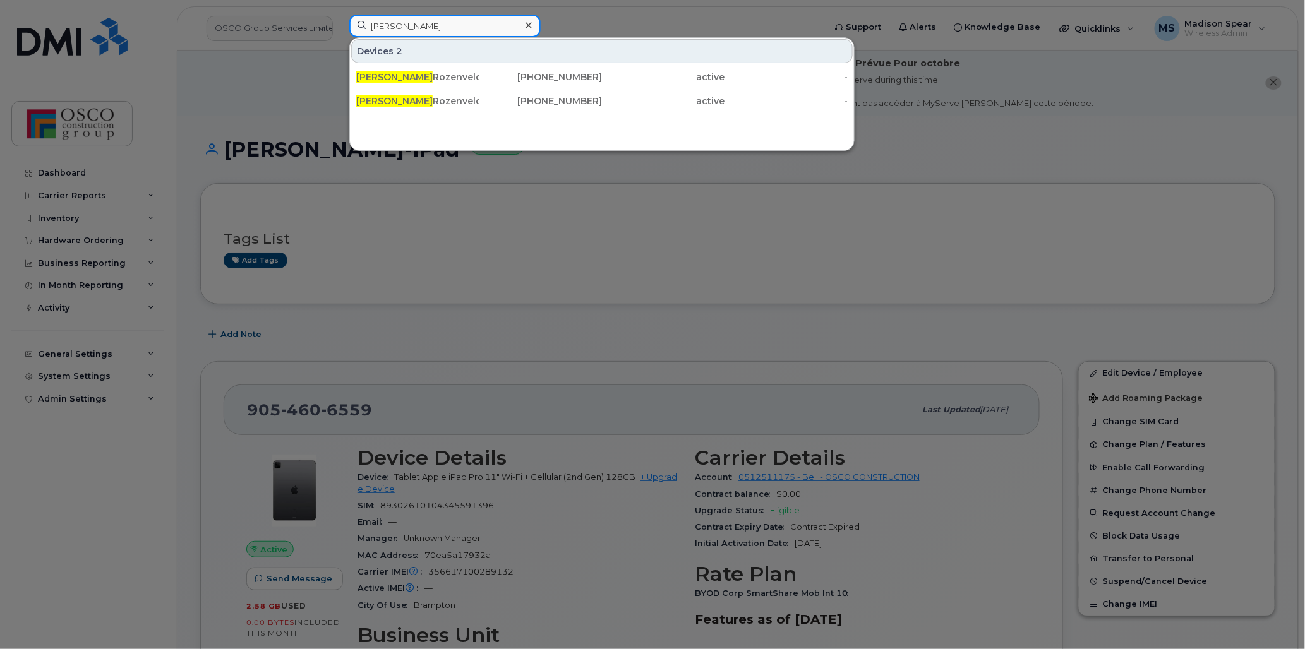 This screenshot has height=649, width=1305. Describe the element at coordinates (418, 101) in the screenshot. I see `div: Rozenveld` at that location.